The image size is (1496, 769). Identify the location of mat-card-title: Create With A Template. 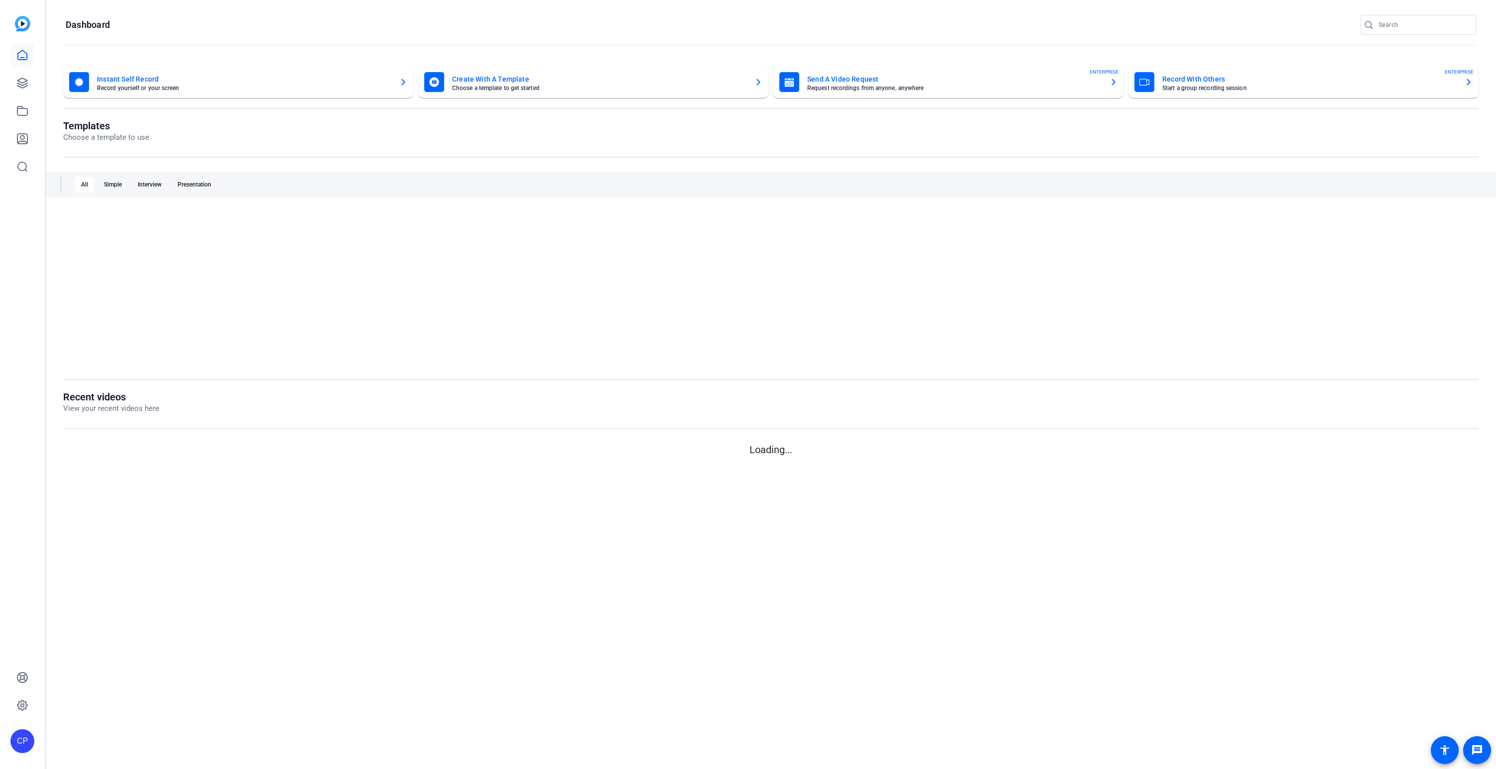
(599, 79).